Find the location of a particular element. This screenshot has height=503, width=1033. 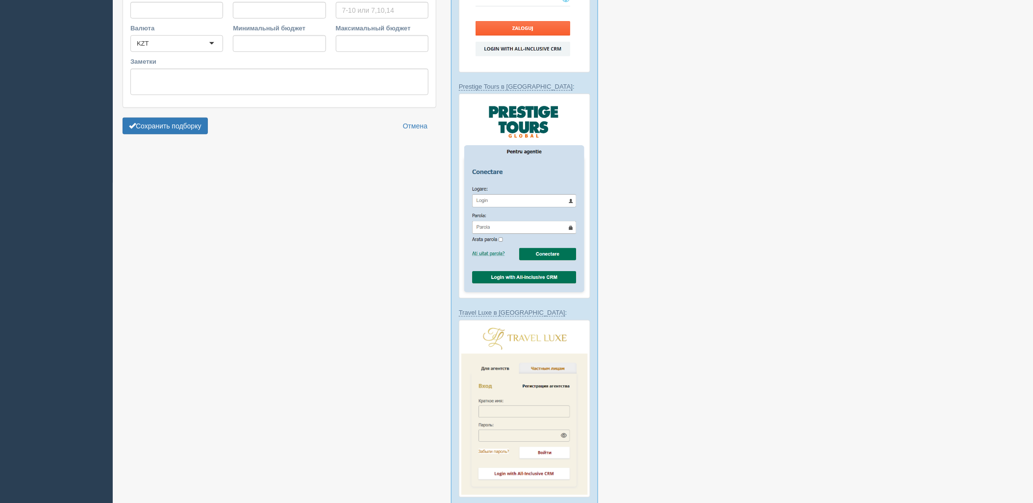

input: 7-10 или 7,10,14 is located at coordinates (382, 10).